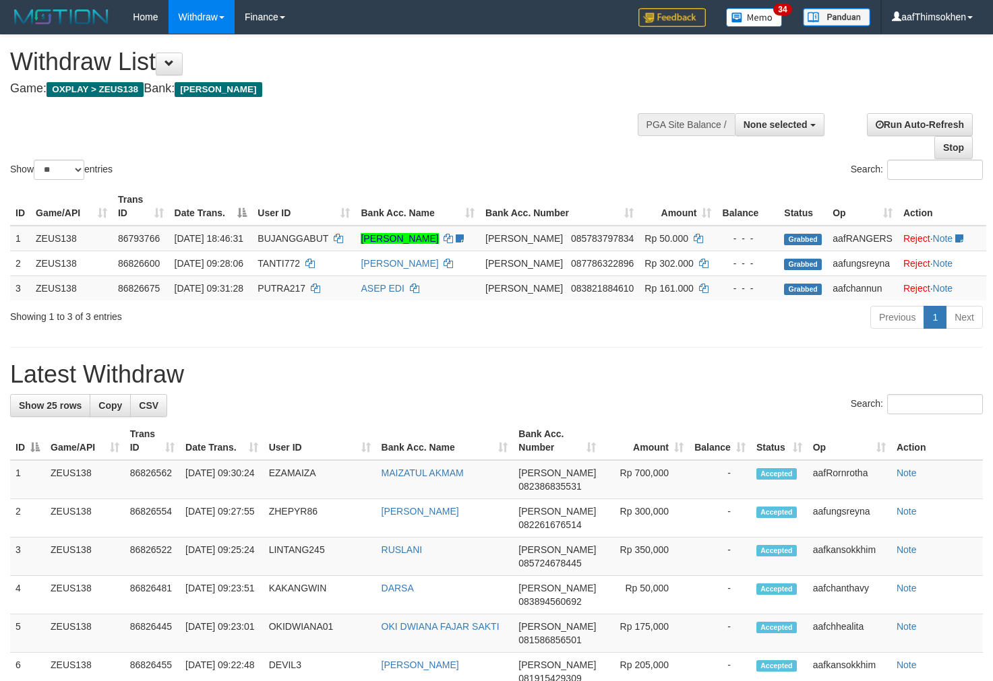  What do you see at coordinates (602, 239) in the screenshot?
I see `span: Copy 085783797834 to clipboard` at bounding box center [602, 239].